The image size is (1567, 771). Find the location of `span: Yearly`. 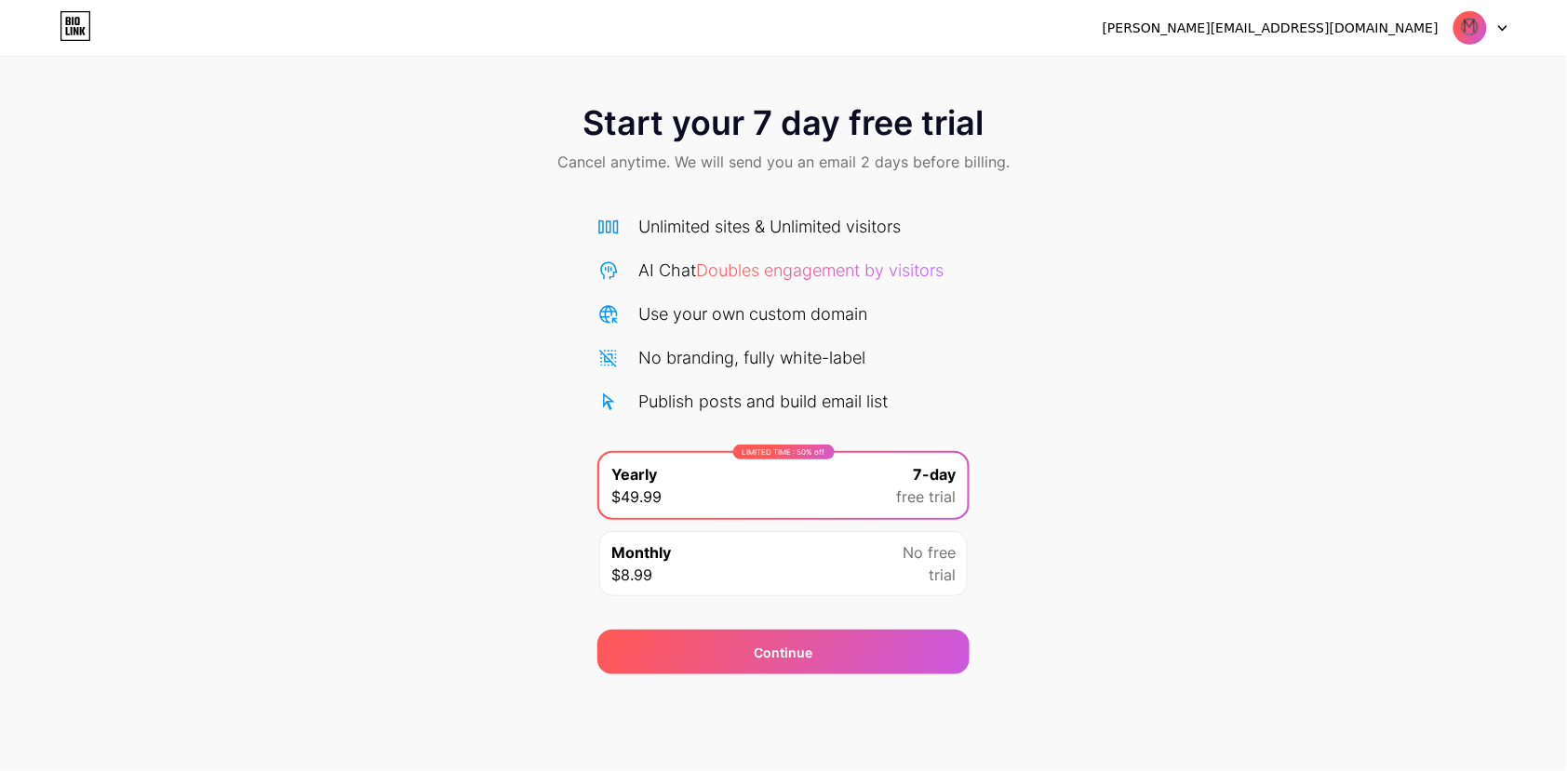

span: Yearly is located at coordinates (634, 475).